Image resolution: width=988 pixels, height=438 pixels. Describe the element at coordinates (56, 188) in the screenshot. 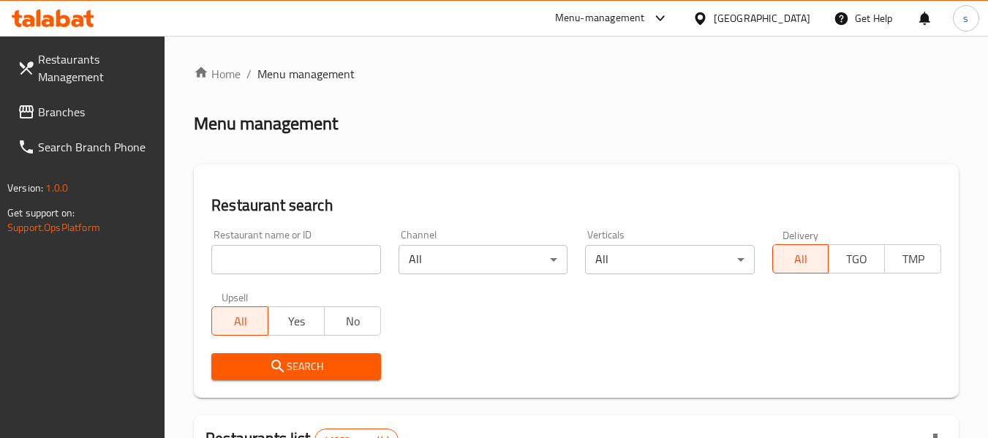

I see `span: 1.0.0` at that location.